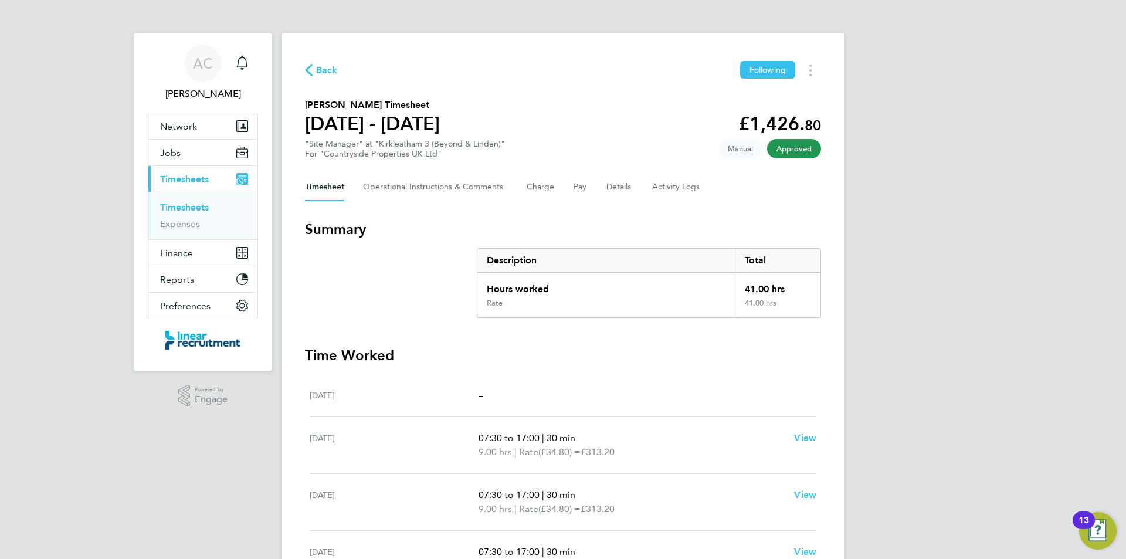 This screenshot has height=559, width=1126. I want to click on button: Timesheet, so click(324, 187).